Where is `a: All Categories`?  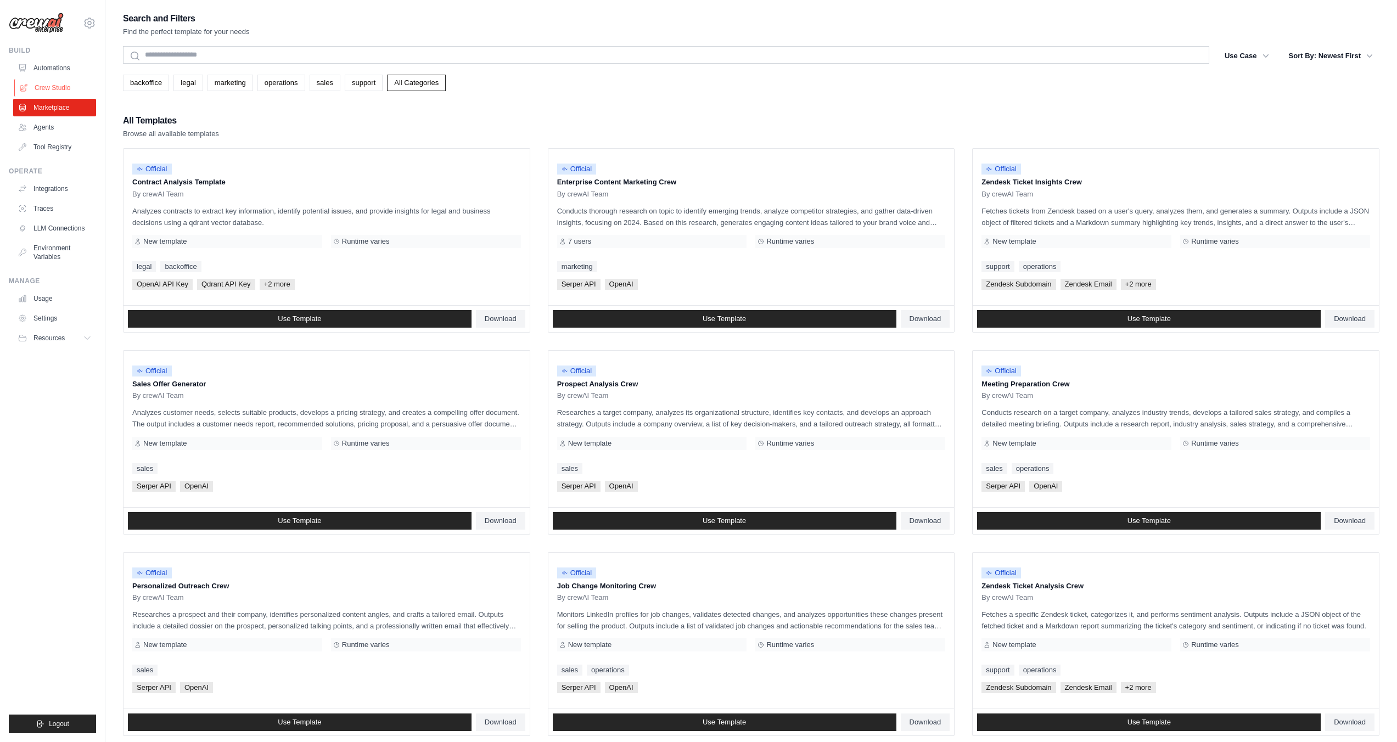 a: All Categories is located at coordinates (416, 83).